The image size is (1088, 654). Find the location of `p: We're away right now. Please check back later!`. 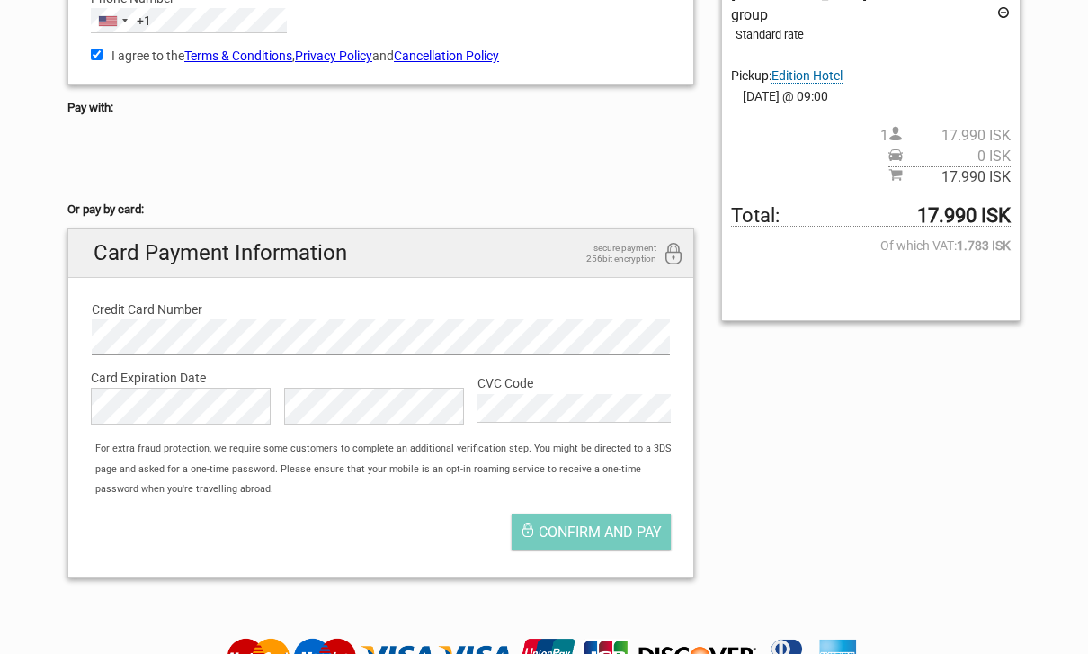

p: We're away right now. Please check back later! is located at coordinates (114, 39).